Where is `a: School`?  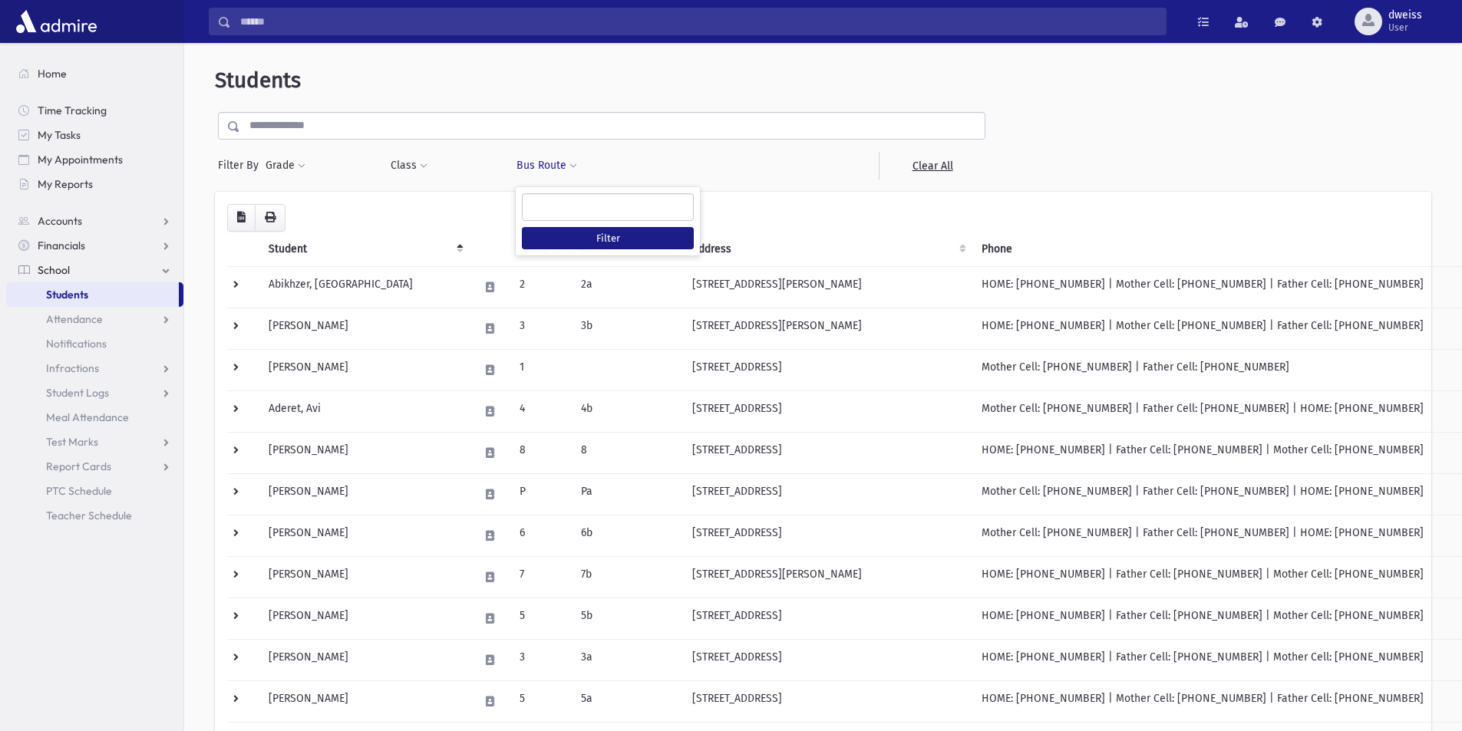 a: School is located at coordinates (94, 270).